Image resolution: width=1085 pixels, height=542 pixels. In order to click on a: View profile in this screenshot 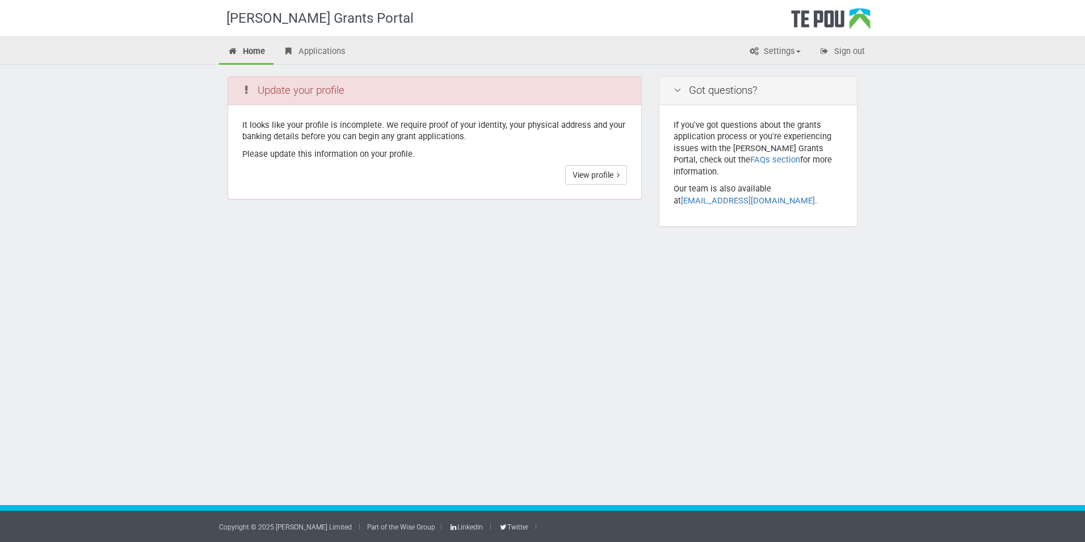, I will do `click(596, 175)`.